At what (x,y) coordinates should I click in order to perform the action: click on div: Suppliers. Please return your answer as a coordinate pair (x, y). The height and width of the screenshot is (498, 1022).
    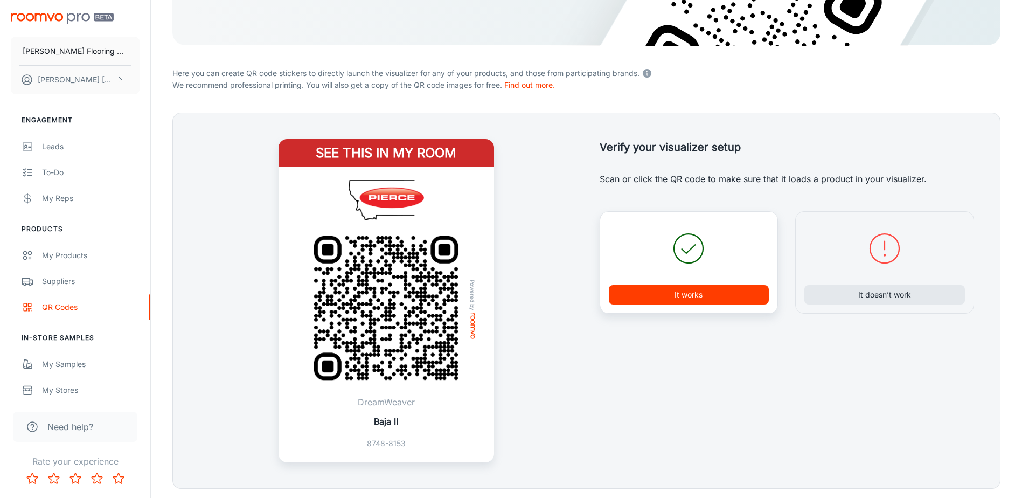
    Looking at the image, I should click on (90, 281).